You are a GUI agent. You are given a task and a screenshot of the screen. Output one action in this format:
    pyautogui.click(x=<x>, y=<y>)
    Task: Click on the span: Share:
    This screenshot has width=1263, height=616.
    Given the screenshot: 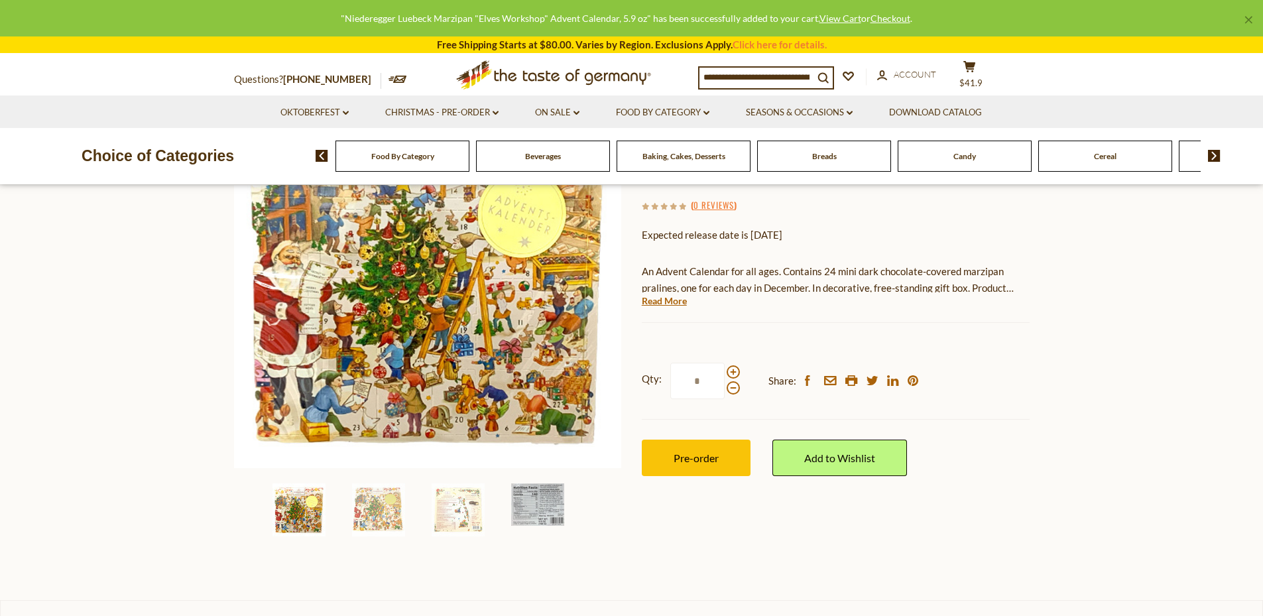 What is the action you would take?
    pyautogui.click(x=782, y=381)
    